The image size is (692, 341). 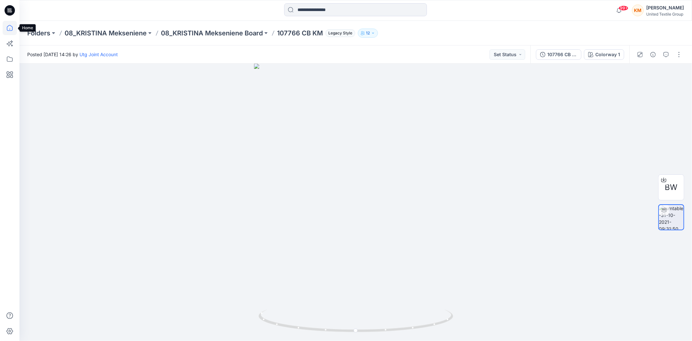 What do you see at coordinates (212, 33) in the screenshot?
I see `p: 08_KRISTINA Mekseniene Board` at bounding box center [212, 33].